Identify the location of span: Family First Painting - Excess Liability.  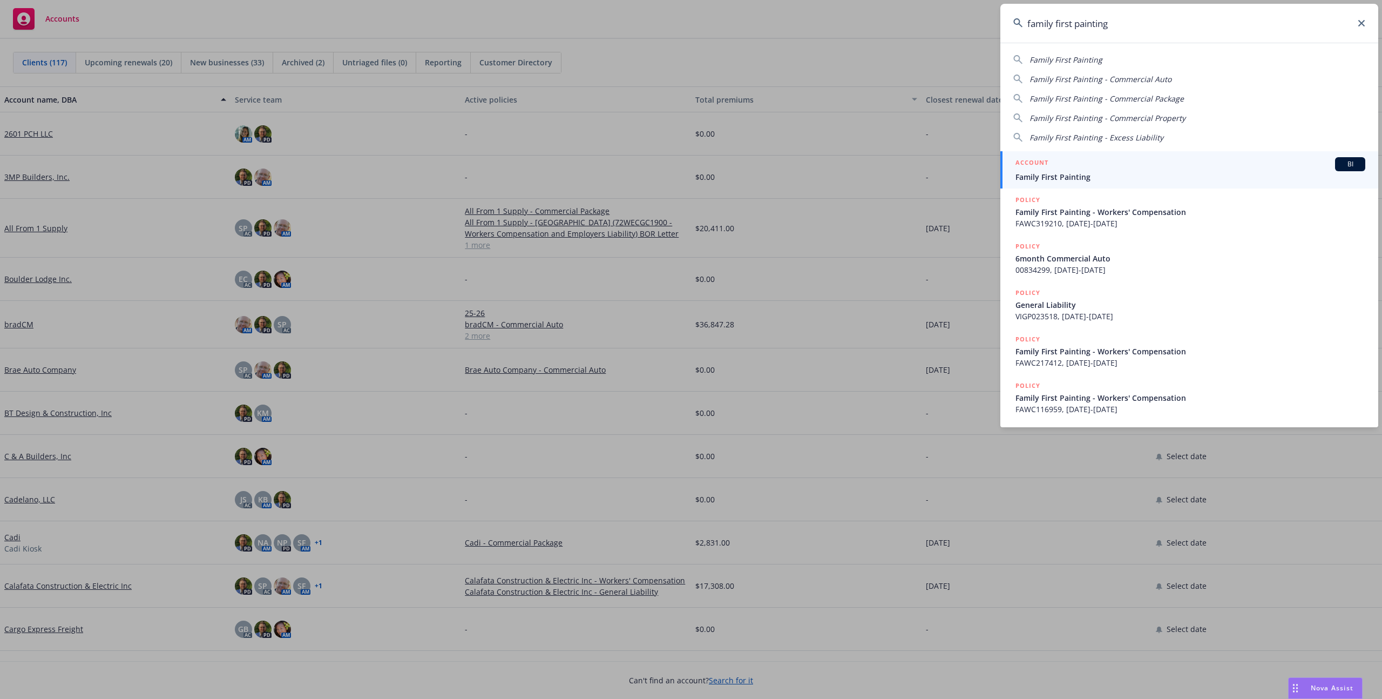
(1097, 137).